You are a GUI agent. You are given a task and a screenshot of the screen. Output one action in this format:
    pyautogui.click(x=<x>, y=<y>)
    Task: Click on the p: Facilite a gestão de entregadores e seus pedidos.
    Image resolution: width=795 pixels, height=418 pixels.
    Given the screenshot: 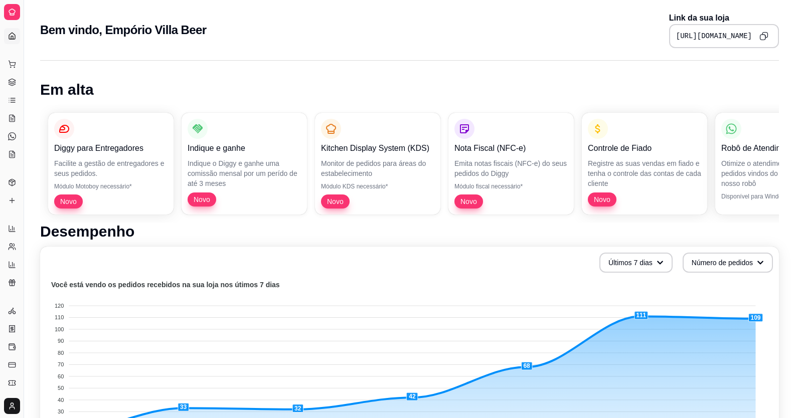 What is the action you would take?
    pyautogui.click(x=111, y=169)
    